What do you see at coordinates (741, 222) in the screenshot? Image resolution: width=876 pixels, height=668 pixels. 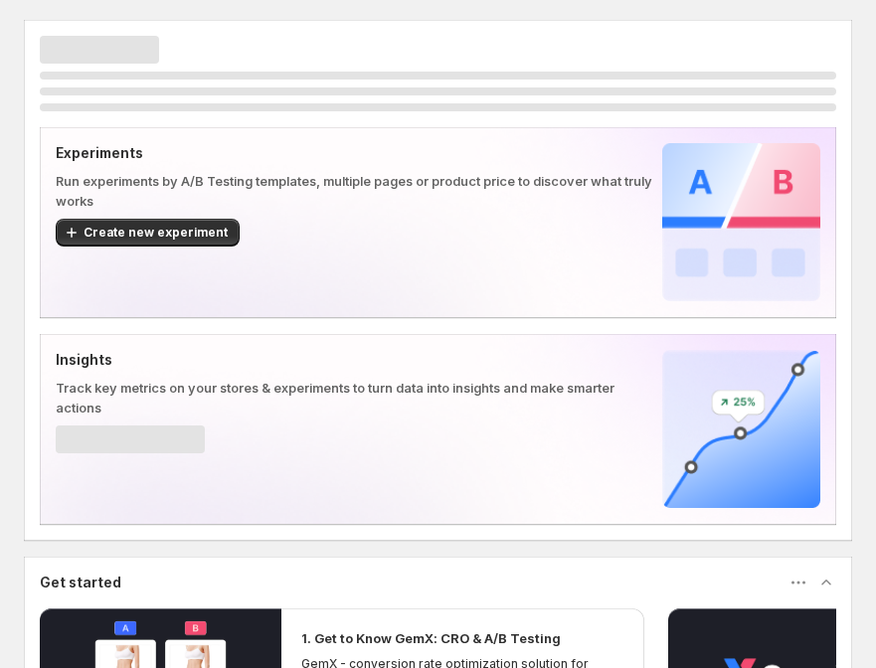 I see `img: Experiments` at bounding box center [741, 222].